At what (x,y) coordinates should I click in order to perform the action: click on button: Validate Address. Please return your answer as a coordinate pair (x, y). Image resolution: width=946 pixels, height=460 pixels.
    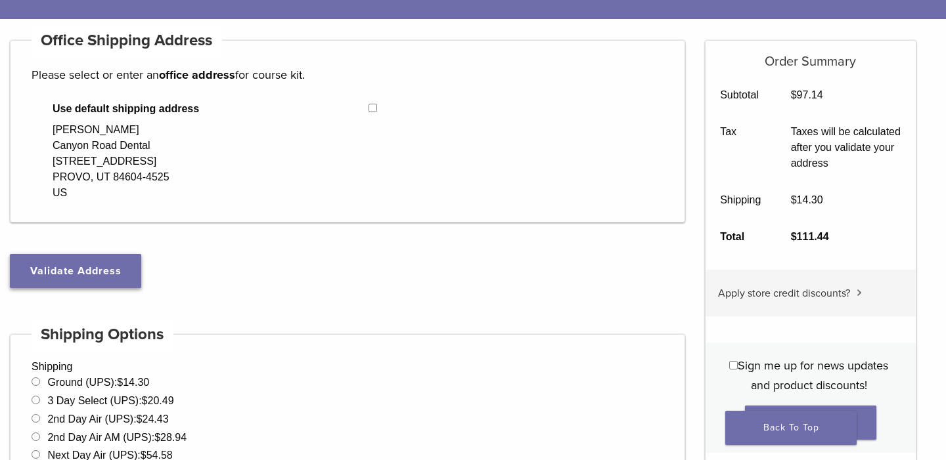
    Looking at the image, I should click on (76, 271).